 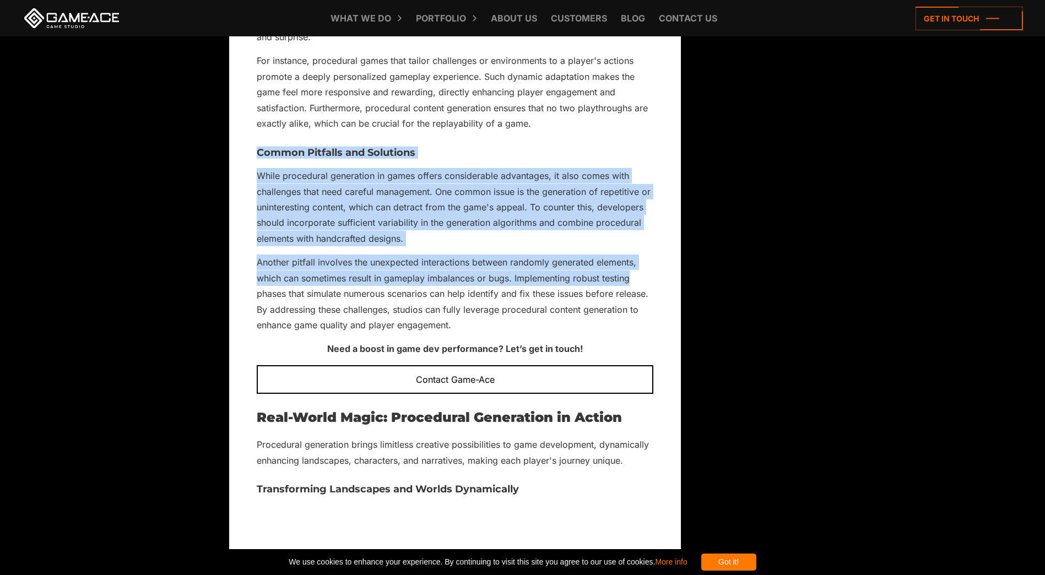 I want to click on div: Got it!, so click(x=729, y=562).